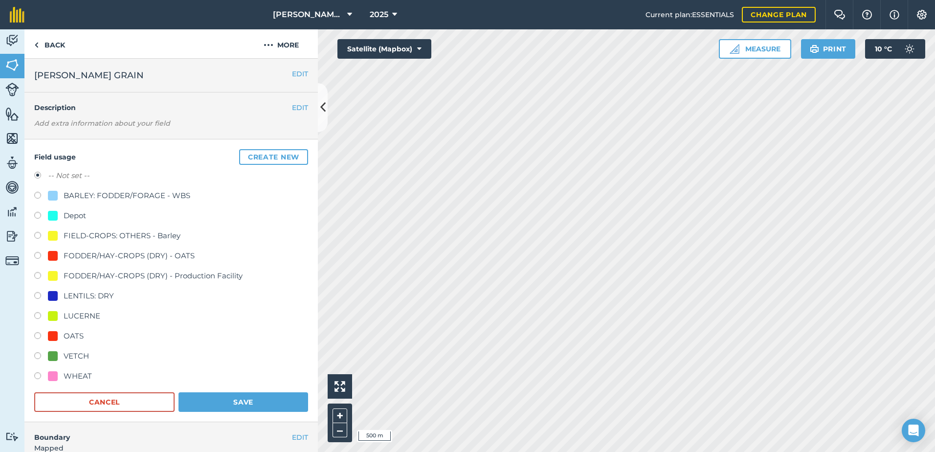 The height and width of the screenshot is (452, 935). What do you see at coordinates (171, 108) in the screenshot?
I see `h4: Description` at bounding box center [171, 108].